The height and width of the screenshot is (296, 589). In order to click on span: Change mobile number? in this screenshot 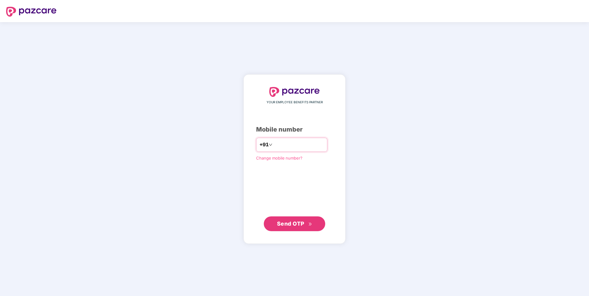, I will do `click(279, 158)`.